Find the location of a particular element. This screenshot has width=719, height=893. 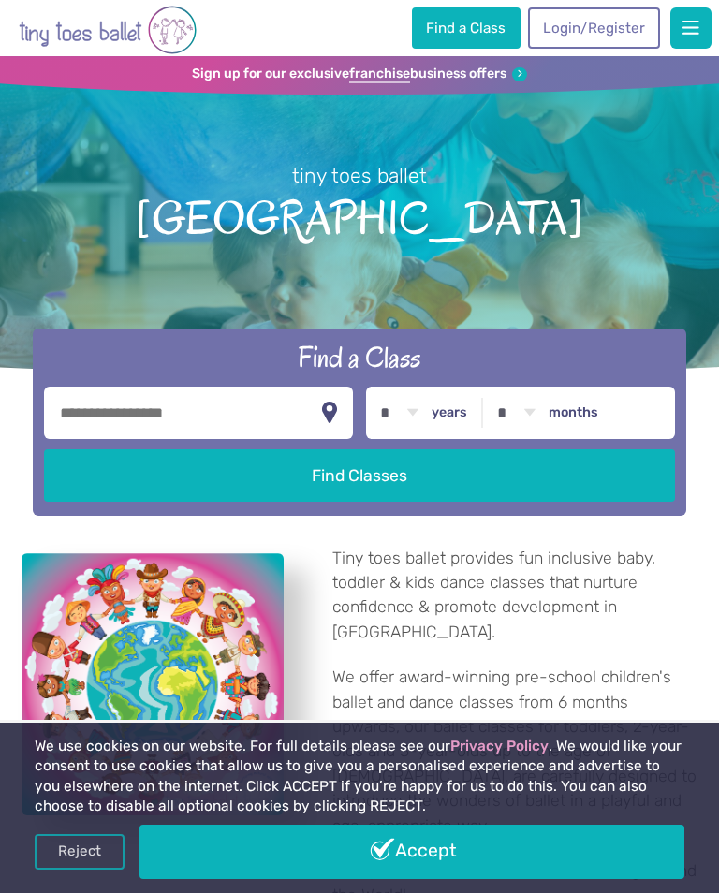

p: We offer award-winning pre-school children's ballet and dance classes from 6 months upwards, our ... is located at coordinates (515, 751).